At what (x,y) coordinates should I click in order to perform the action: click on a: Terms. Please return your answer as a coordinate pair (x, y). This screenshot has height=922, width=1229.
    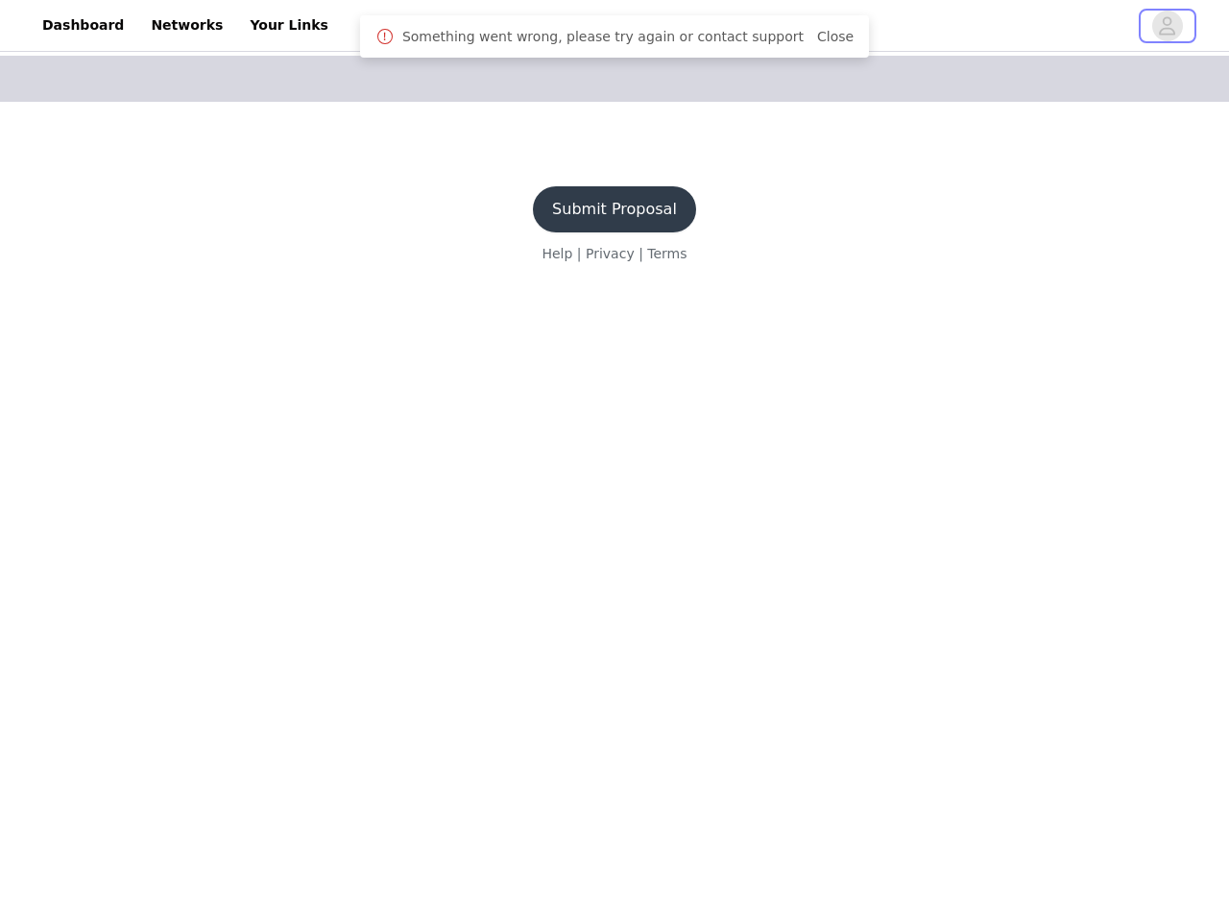
    Looking at the image, I should click on (667, 254).